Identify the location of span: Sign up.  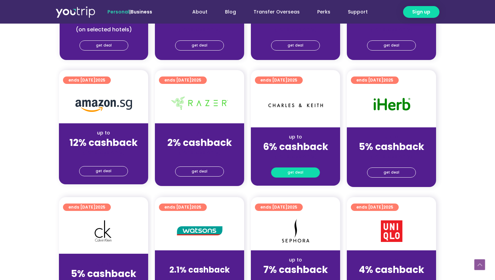
(421, 12).